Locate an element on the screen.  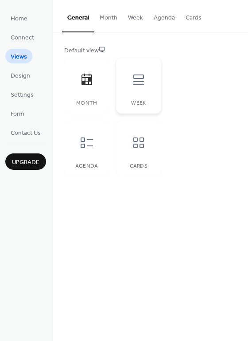
span: Upgrade is located at coordinates (26, 162).